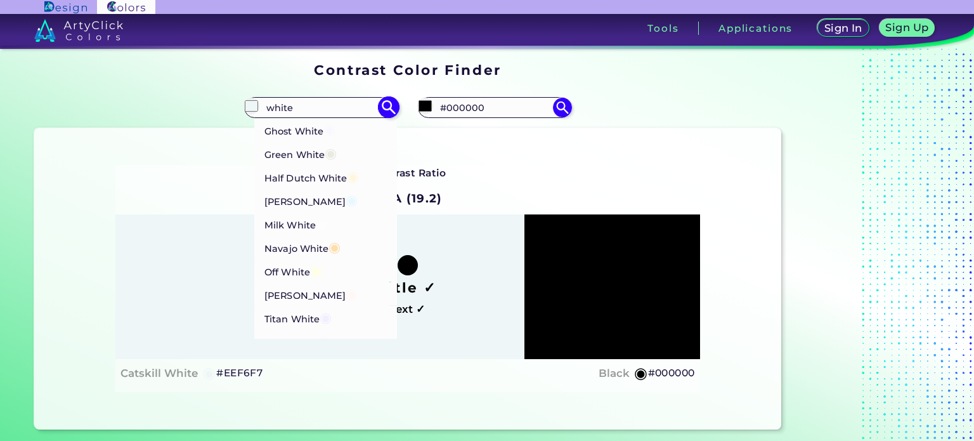 The width and height of the screenshot is (974, 441). I want to click on p: Vista White, so click(298, 341).